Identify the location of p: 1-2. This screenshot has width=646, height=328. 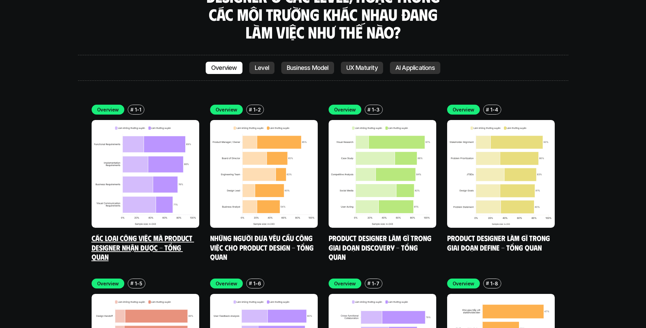
(257, 109).